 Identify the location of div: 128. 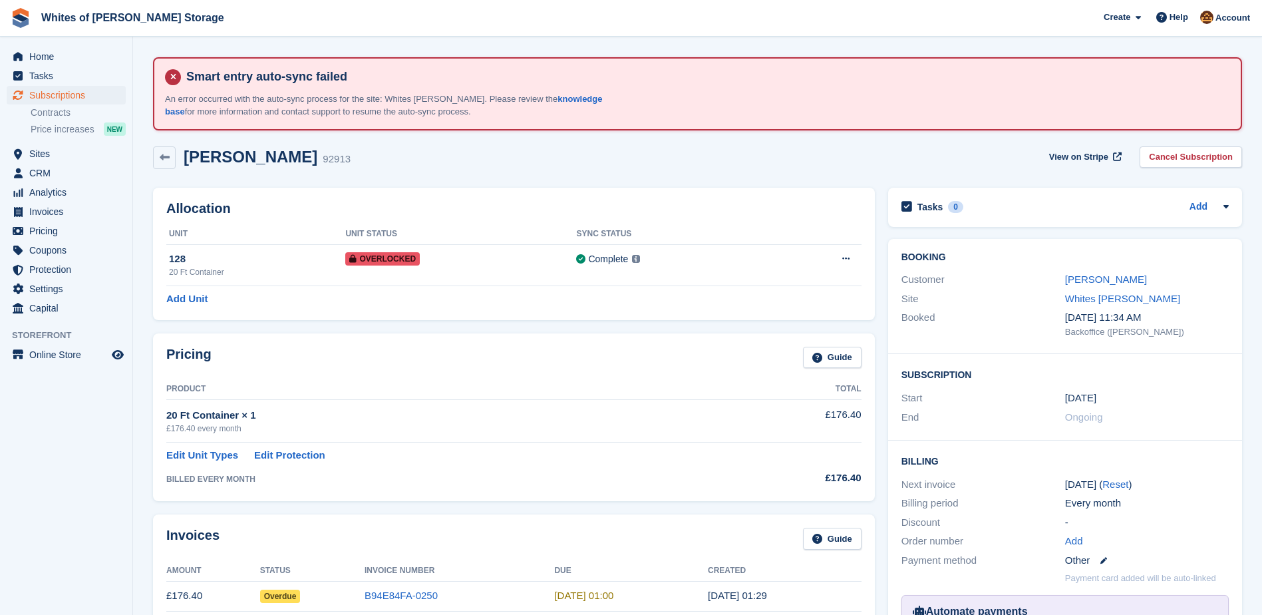
(257, 259).